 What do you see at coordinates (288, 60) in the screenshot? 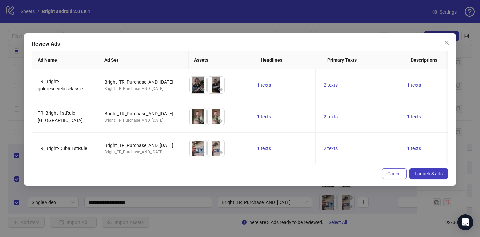
I see `th: Headlines` at bounding box center [288, 60].